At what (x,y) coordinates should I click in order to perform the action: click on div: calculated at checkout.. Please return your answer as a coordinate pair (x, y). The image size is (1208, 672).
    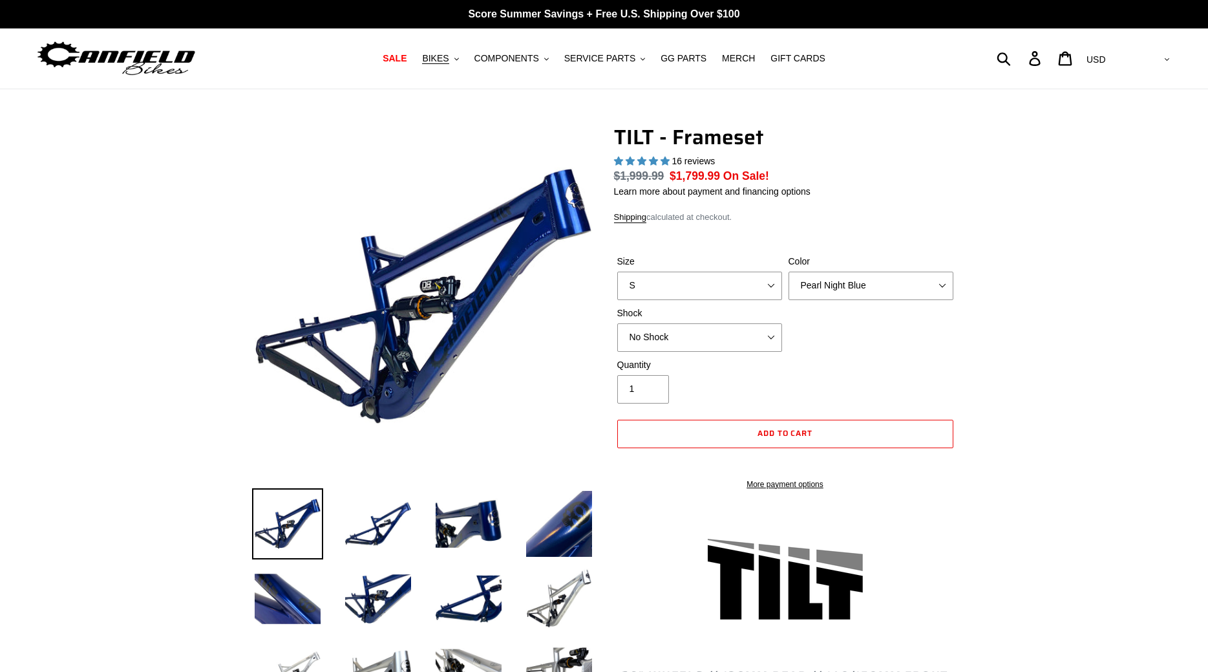
    Looking at the image, I should click on (785, 217).